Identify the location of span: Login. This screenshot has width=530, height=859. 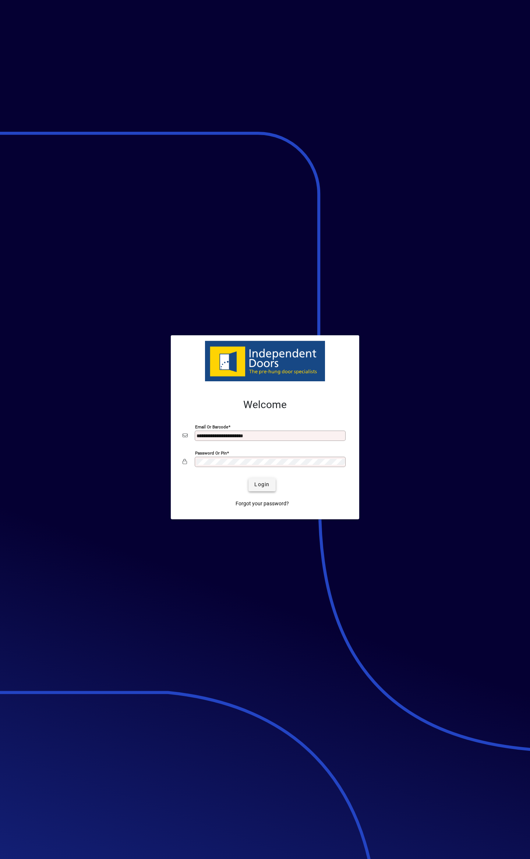
(262, 484).